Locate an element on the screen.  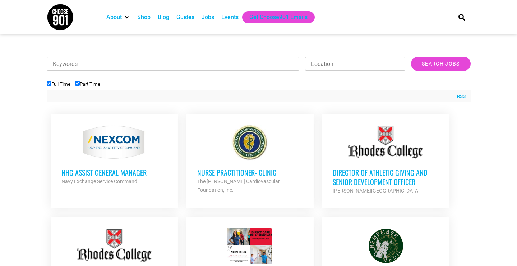
div: Jobs is located at coordinates (208, 17).